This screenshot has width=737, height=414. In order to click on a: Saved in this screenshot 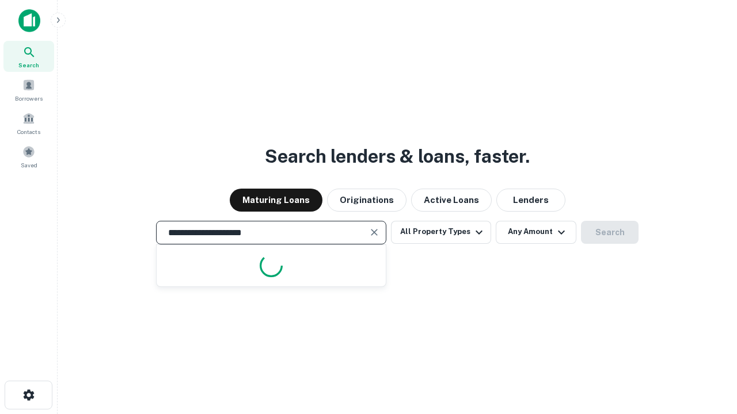, I will do `click(29, 157)`.